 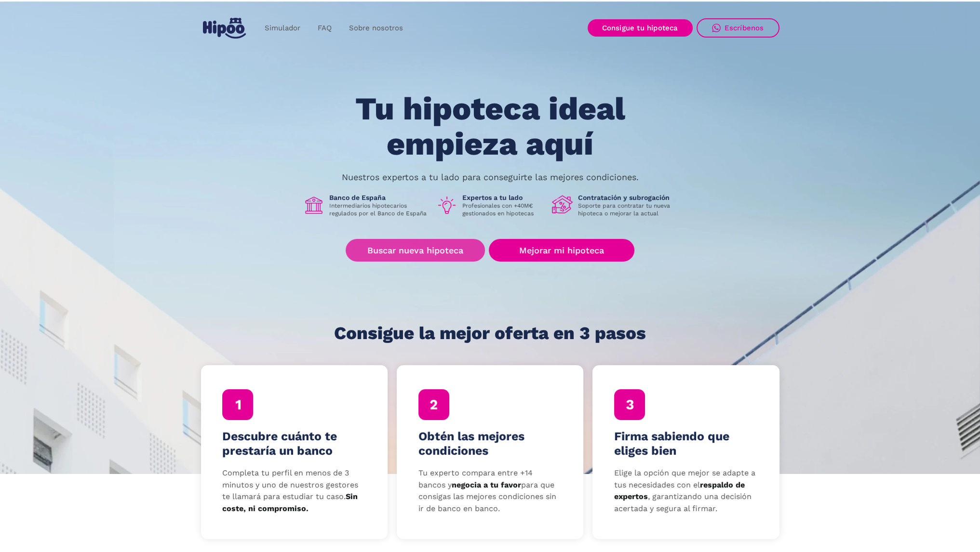 What do you see at coordinates (294, 444) in the screenshot?
I see `h4: Descubre cuánto te prestaría un banco` at bounding box center [294, 444].